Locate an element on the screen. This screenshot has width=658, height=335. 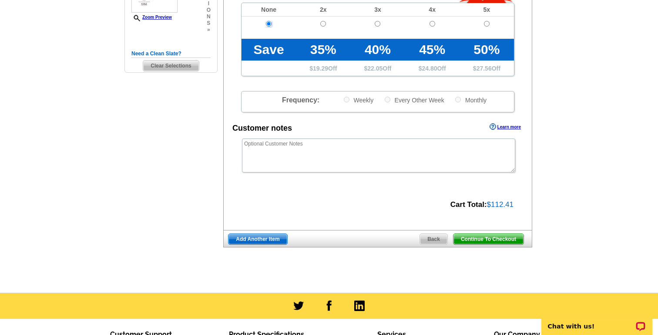
td: None is located at coordinates (269, 10).